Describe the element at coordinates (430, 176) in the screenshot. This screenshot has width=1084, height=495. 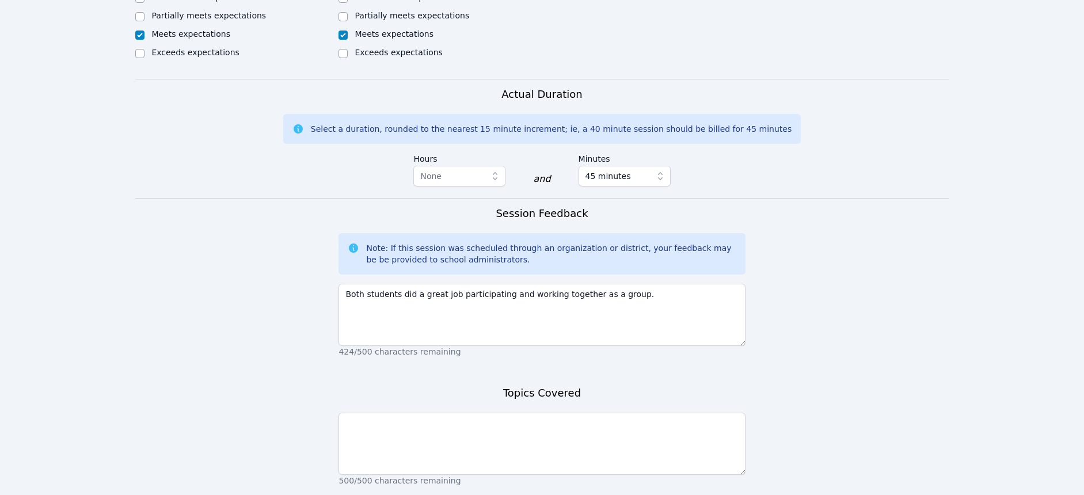
I see `span: None` at that location.